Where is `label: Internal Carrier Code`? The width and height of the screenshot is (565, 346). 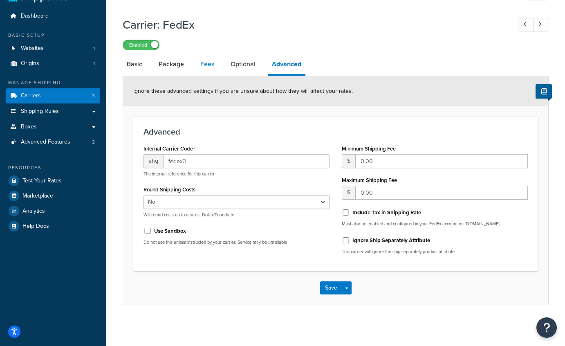 label: Internal Carrier Code is located at coordinates (169, 149).